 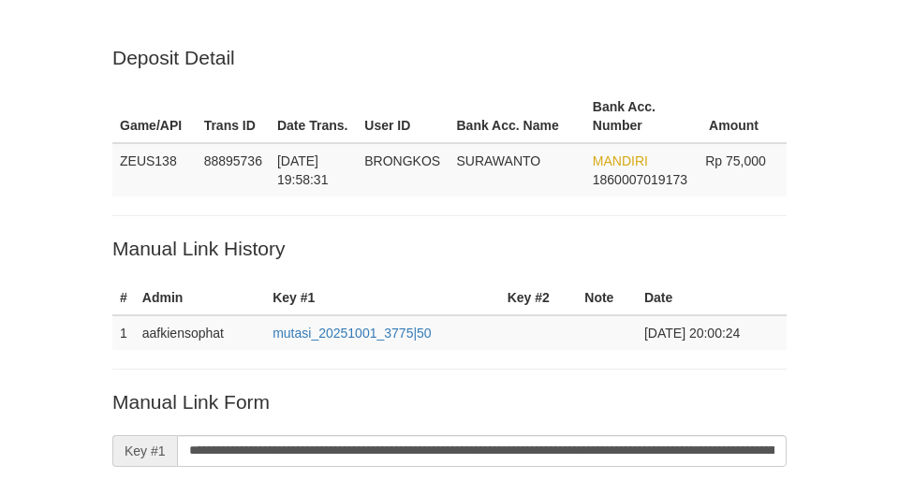 What do you see at coordinates (516, 116) in the screenshot?
I see `th: Bank Acc. Name` at bounding box center [516, 116].